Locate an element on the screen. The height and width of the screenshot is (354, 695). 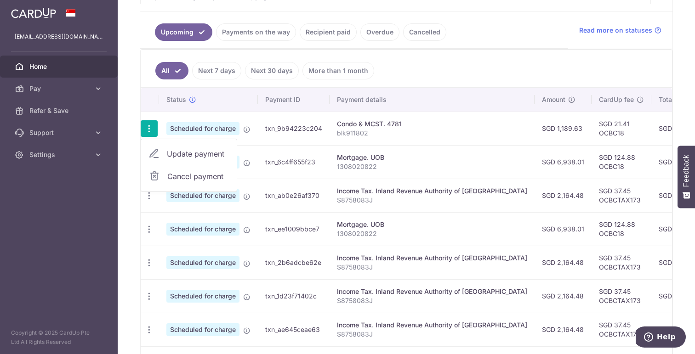
span: Settings is located at coordinates (60, 155).